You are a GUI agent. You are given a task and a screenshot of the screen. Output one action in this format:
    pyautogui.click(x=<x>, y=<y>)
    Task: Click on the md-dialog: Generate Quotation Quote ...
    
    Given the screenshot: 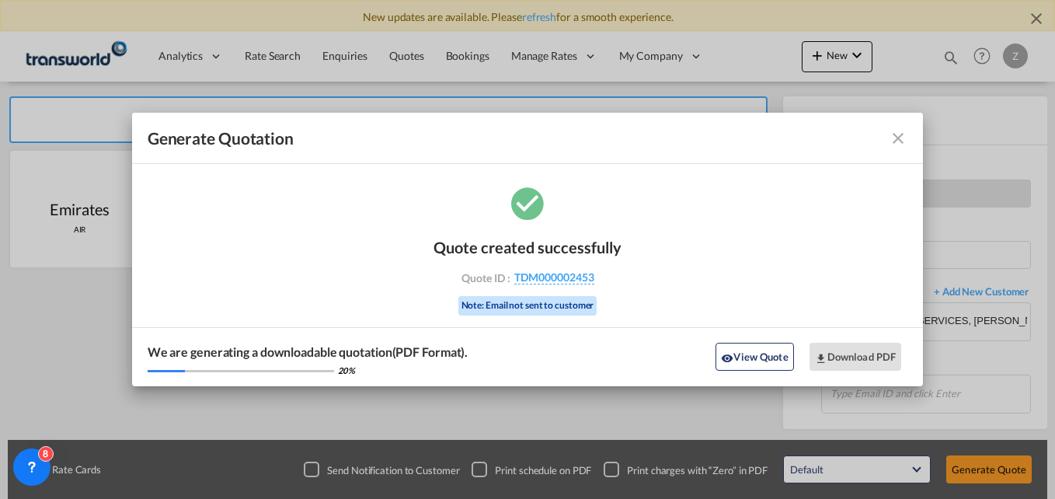 What is the action you would take?
    pyautogui.click(x=527, y=249)
    